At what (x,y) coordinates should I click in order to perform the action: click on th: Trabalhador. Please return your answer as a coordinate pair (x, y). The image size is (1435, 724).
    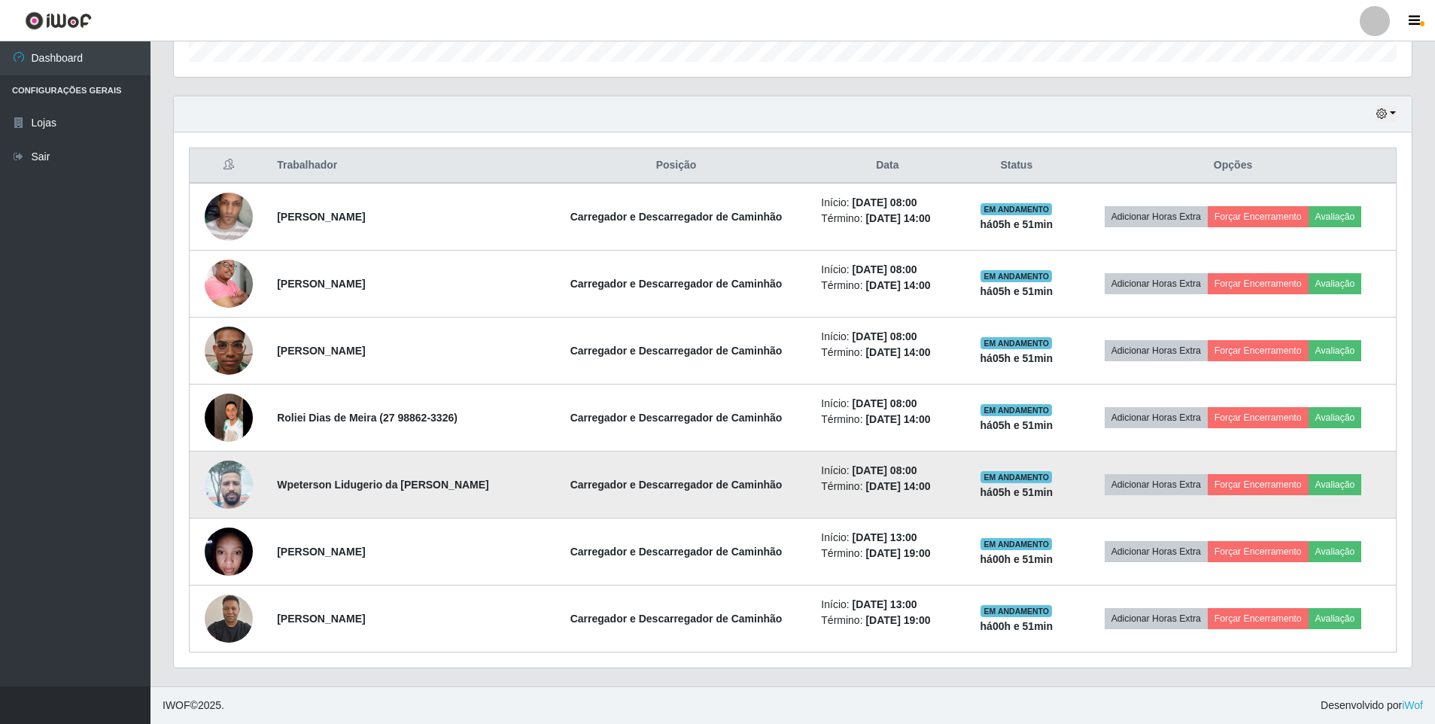
    Looking at the image, I should click on (404, 165).